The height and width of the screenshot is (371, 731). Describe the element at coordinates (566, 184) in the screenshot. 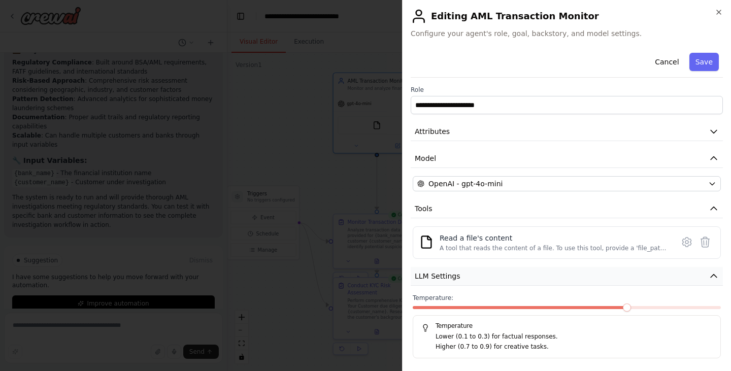

I see `button: OpenAI - gpt-4o-mini` at that location.